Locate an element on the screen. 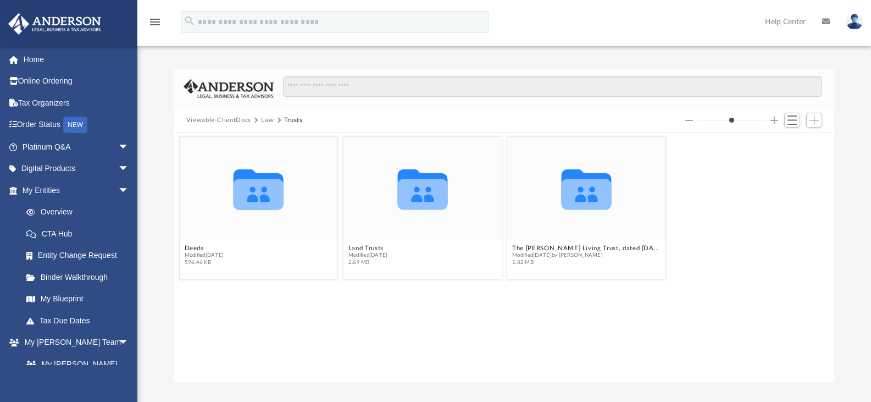 The image size is (871, 402). a: My Entitiesarrow_drop_down is located at coordinates (76, 190).